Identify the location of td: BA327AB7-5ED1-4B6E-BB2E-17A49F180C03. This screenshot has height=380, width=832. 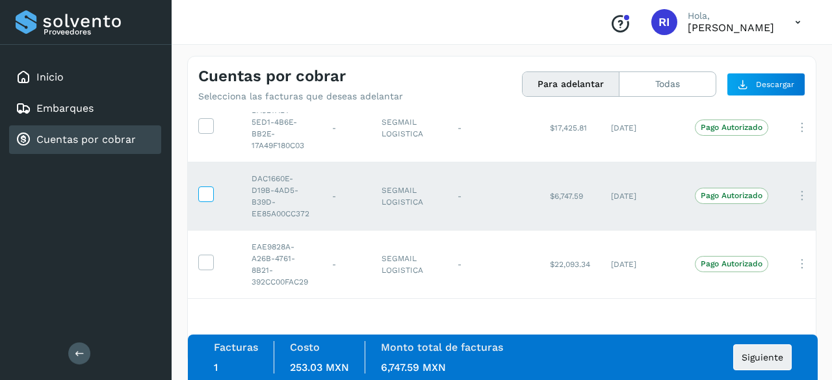
(281, 127).